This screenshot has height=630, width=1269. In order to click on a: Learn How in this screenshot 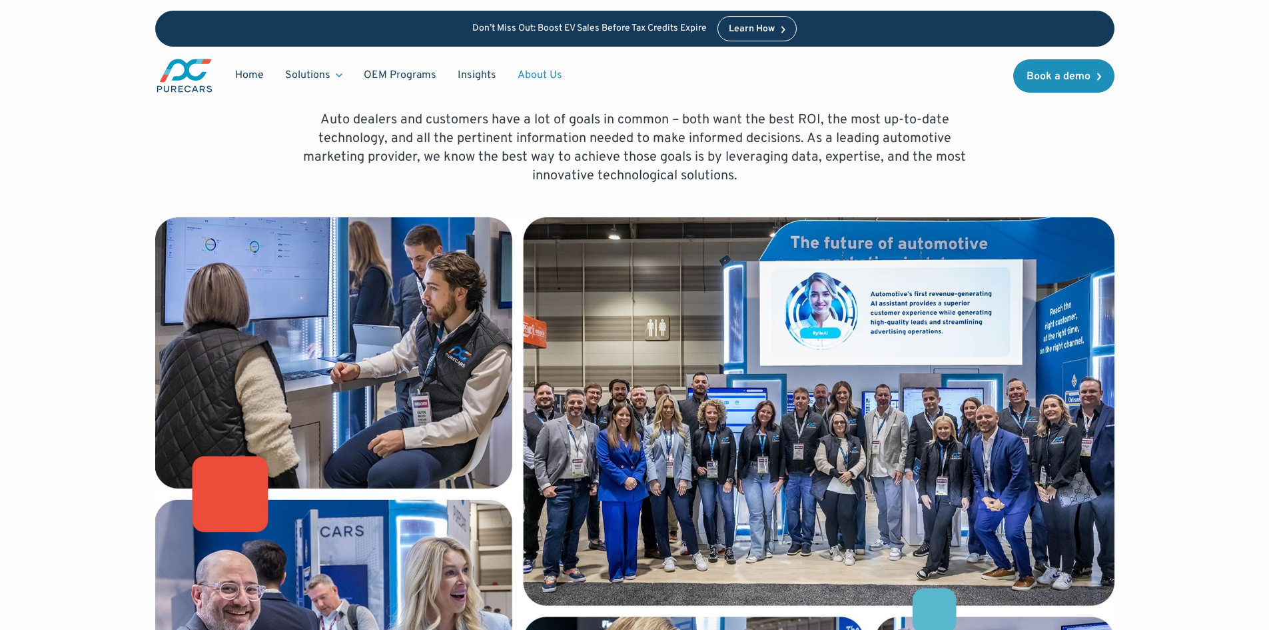, I will do `click(757, 29)`.